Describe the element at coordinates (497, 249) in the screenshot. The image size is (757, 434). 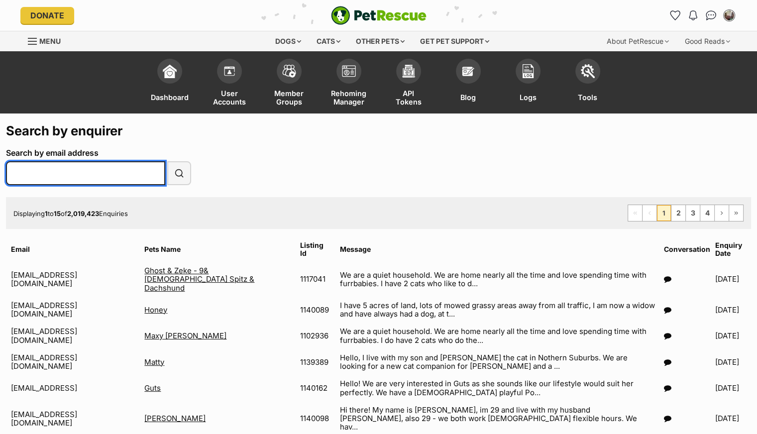
I see `th: Message` at that location.